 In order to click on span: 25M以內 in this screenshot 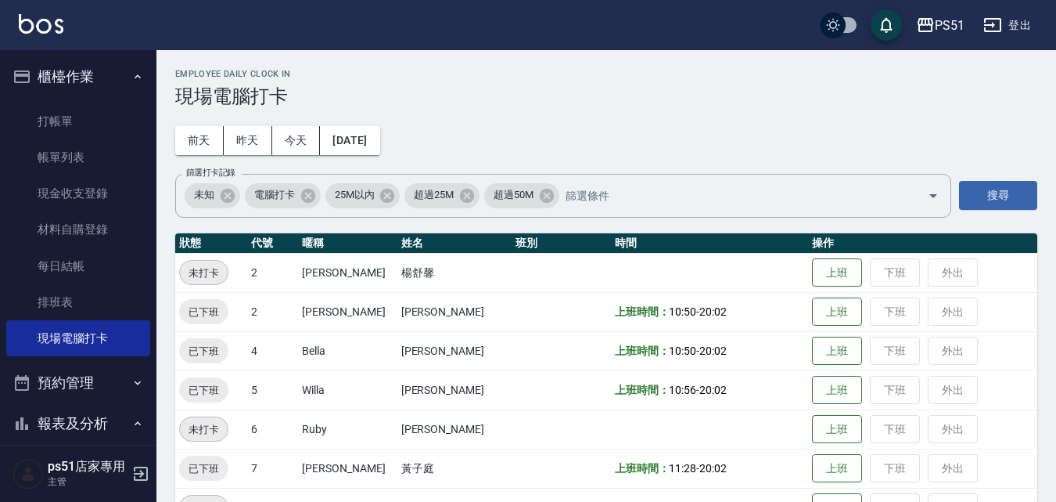, I will do `click(354, 195)`.